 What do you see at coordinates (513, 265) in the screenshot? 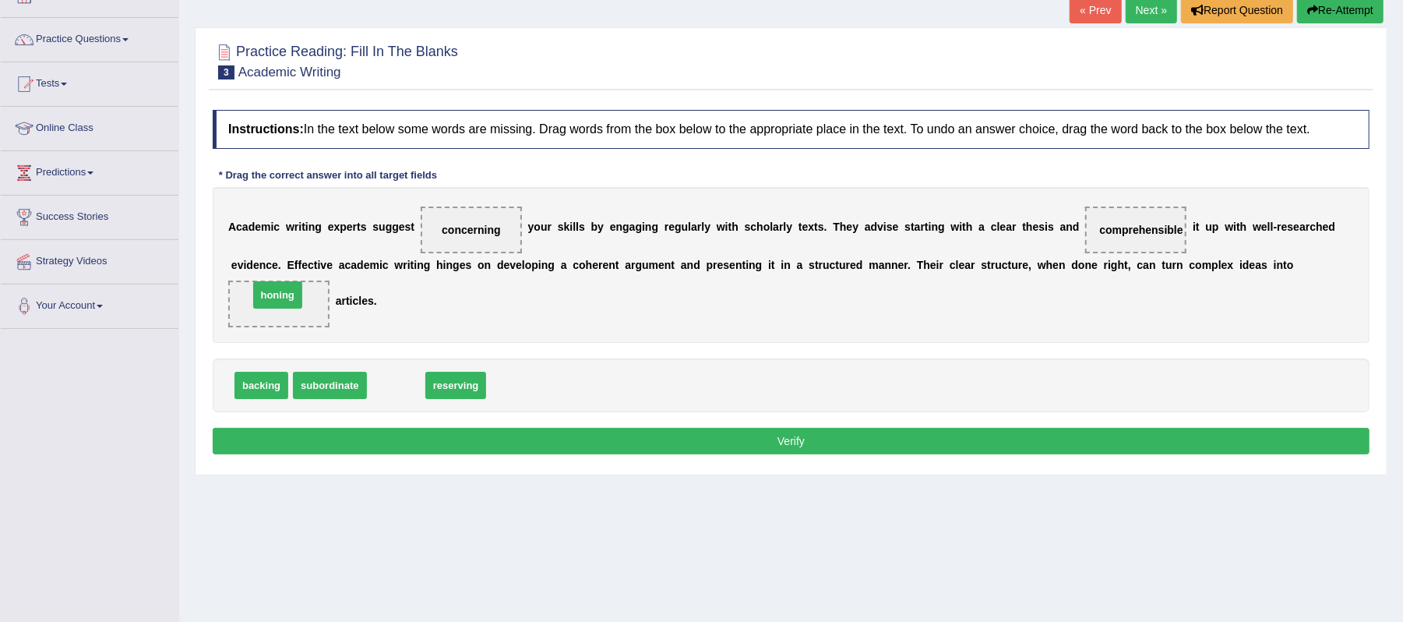
I see `b: v` at bounding box center [513, 265].